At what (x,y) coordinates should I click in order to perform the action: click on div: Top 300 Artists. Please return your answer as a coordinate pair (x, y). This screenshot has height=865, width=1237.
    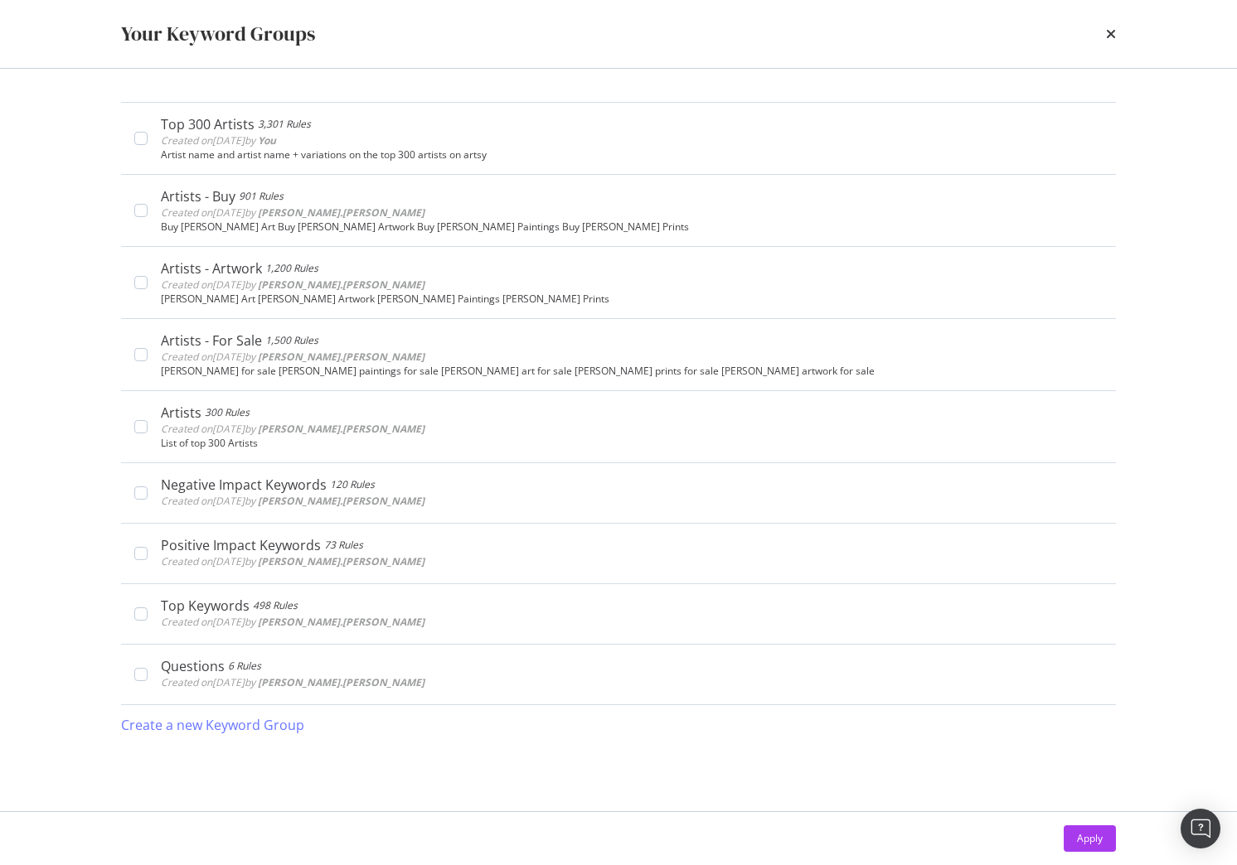
    Looking at the image, I should click on (207, 124).